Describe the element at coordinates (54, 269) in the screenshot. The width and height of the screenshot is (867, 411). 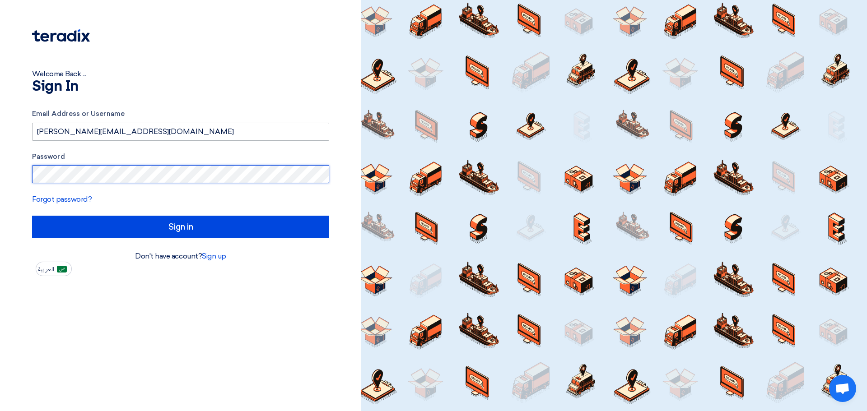
I see `button: العربية` at that location.